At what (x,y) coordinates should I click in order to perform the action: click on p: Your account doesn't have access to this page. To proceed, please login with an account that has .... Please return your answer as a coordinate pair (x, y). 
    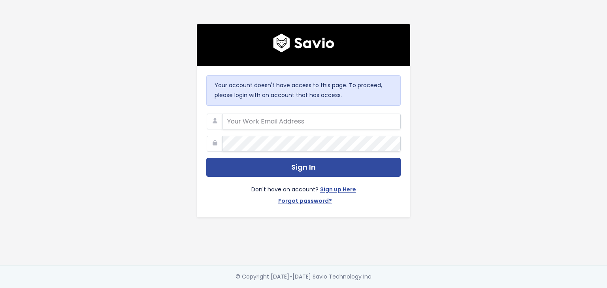
    Looking at the image, I should click on (303, 90).